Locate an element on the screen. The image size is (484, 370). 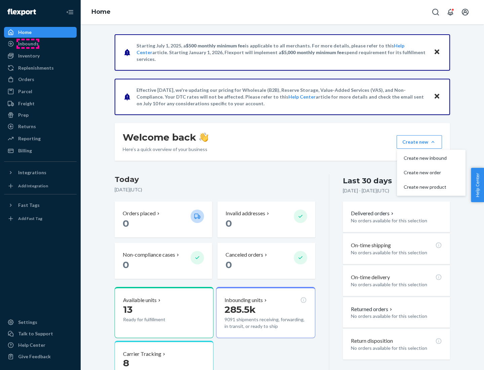
p: Available units is located at coordinates (140, 300).